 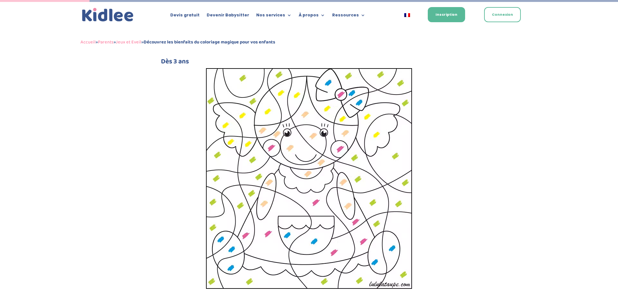 What do you see at coordinates (447, 14) in the screenshot?
I see `a: Inscription` at bounding box center [447, 14].